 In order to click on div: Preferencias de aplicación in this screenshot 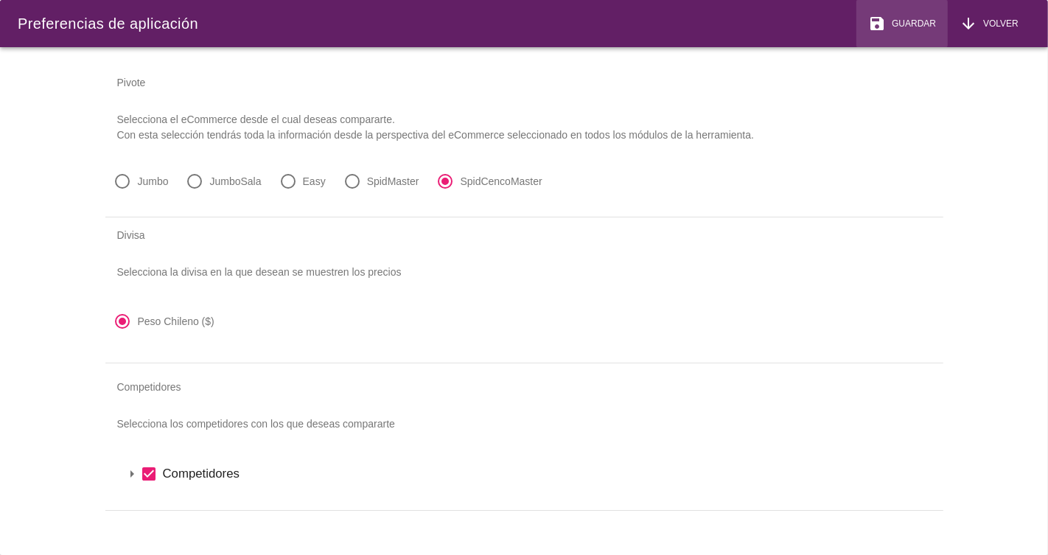, I will do `click(108, 24)`.